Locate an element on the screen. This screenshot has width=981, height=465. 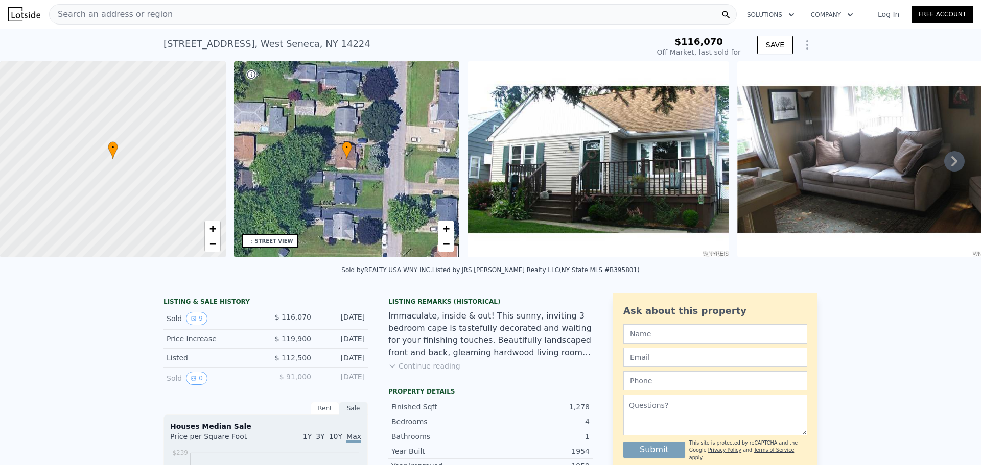
input: Phone is located at coordinates (715, 381).